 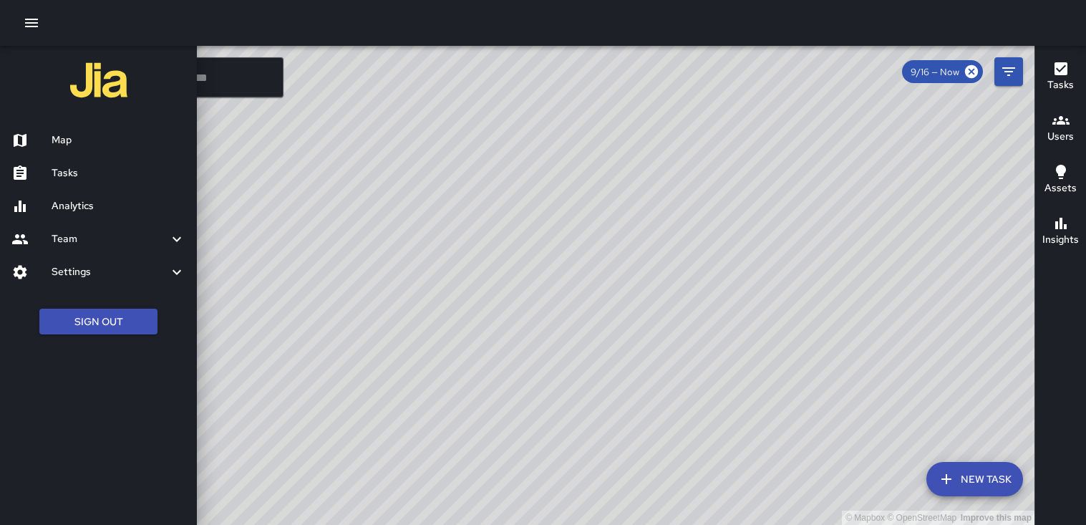 What do you see at coordinates (98, 321) in the screenshot?
I see `button: Sign Out` at bounding box center [98, 321].